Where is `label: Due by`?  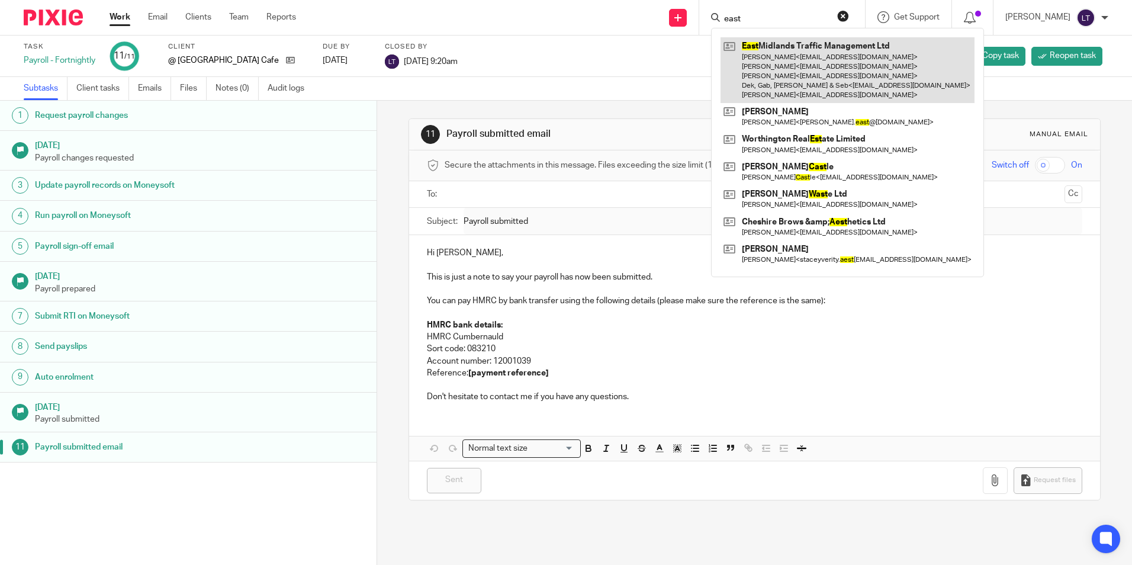
label: Due by is located at coordinates (346, 47).